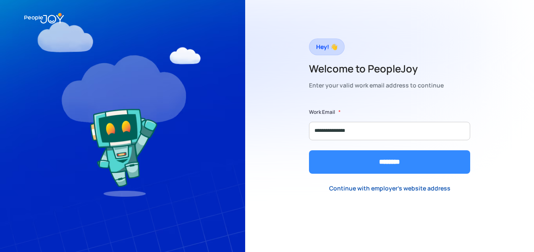 This screenshot has width=534, height=252. I want to click on a: Continue with employer's website address, so click(389, 189).